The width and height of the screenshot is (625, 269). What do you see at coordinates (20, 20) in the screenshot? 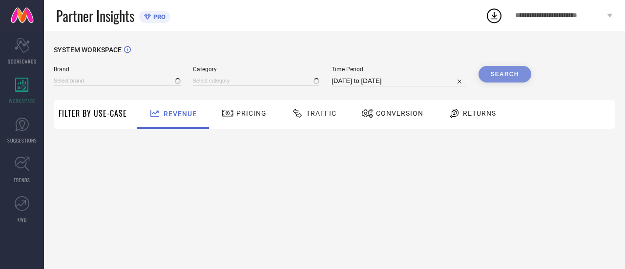
I see `img: logo_orange.svg` at bounding box center [20, 20].